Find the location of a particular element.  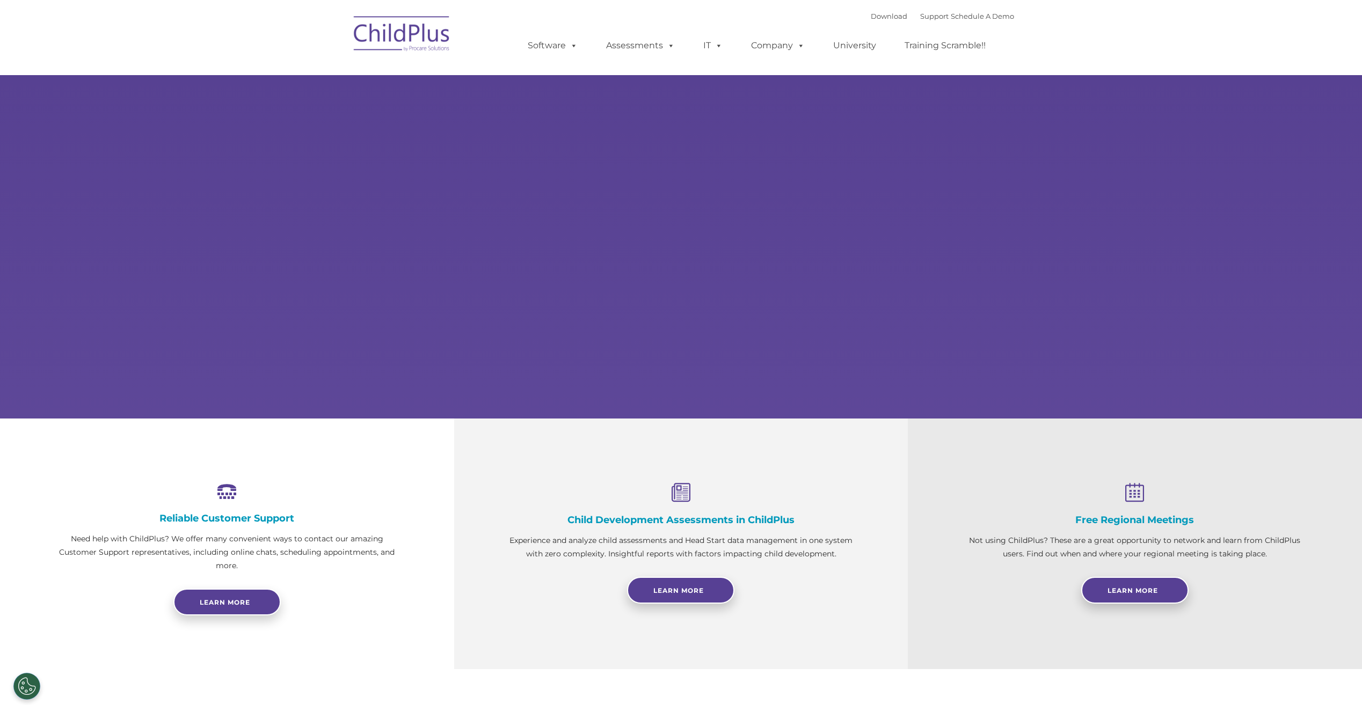

p: Experience and analyze child assessments and Head Start data management in one system with zero c... is located at coordinates (681, 548).